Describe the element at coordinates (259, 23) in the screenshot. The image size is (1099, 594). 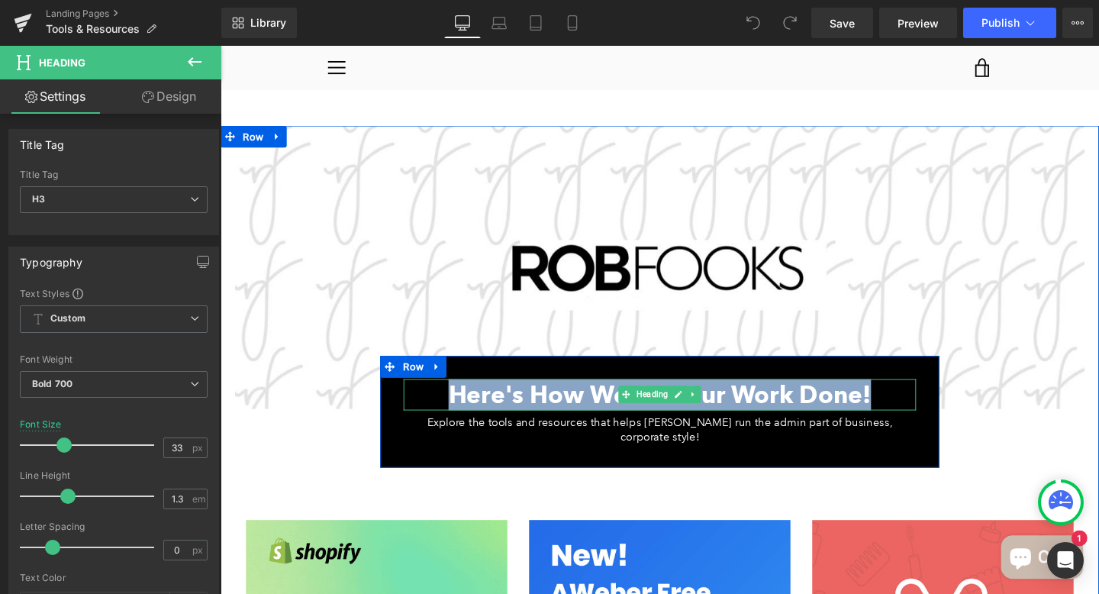
I see `a: New Library` at that location.